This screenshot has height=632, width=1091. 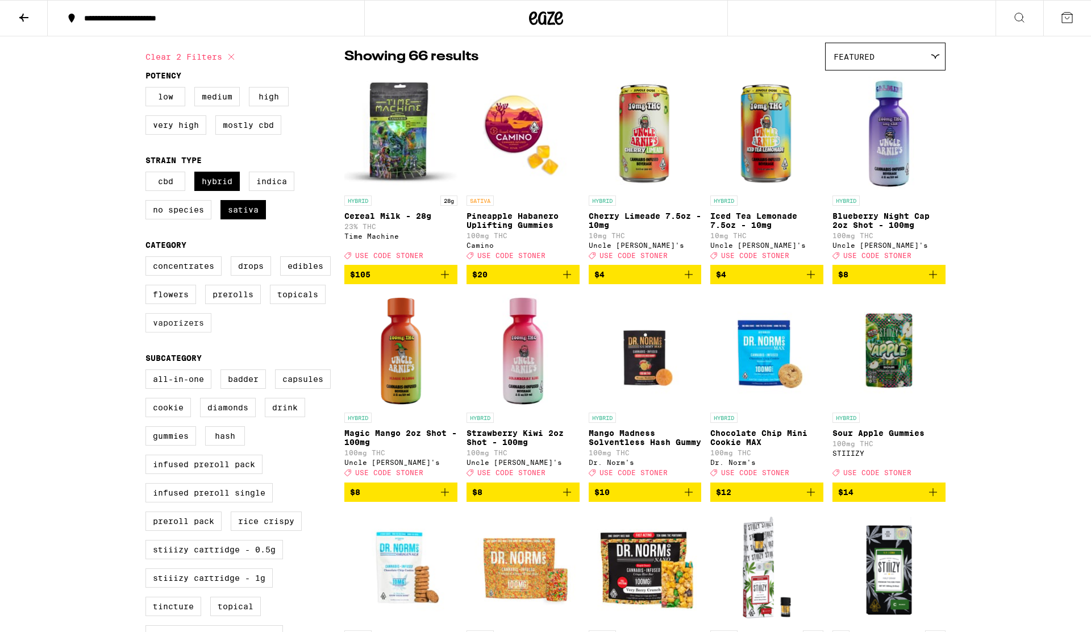 What do you see at coordinates (889, 568) in the screenshot?
I see `img: STIIIZY - Mango 1:1 - 0.5g` at bounding box center [889, 568].